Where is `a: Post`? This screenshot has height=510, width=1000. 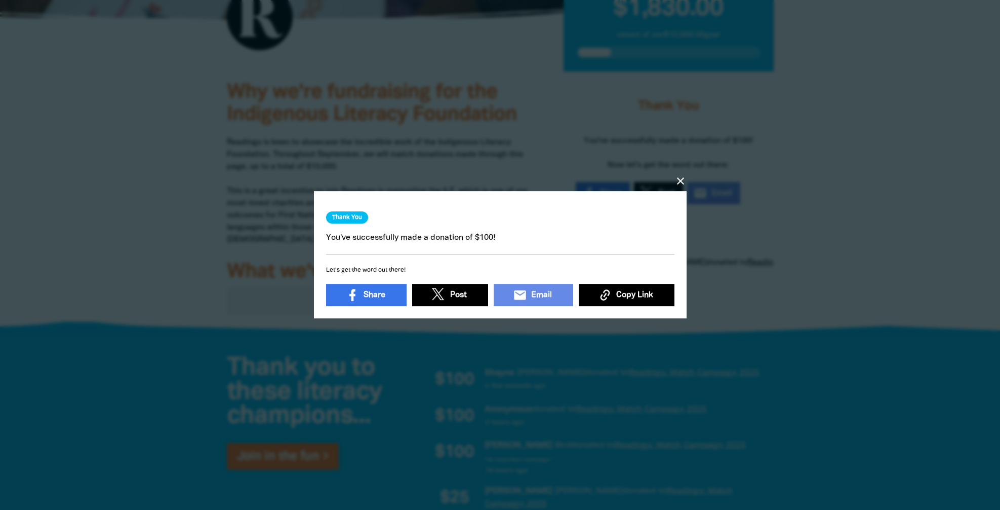
a: Post is located at coordinates (450, 295).